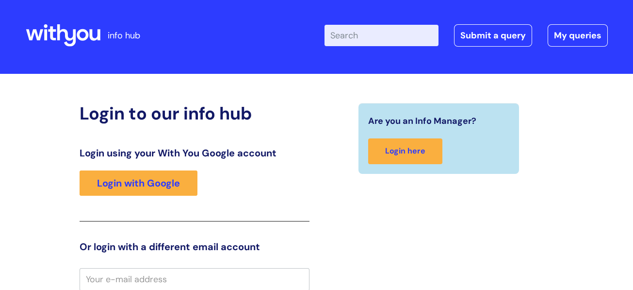 The width and height of the screenshot is (633, 290). What do you see at coordinates (124, 35) in the screenshot?
I see `p: info hub` at bounding box center [124, 35].